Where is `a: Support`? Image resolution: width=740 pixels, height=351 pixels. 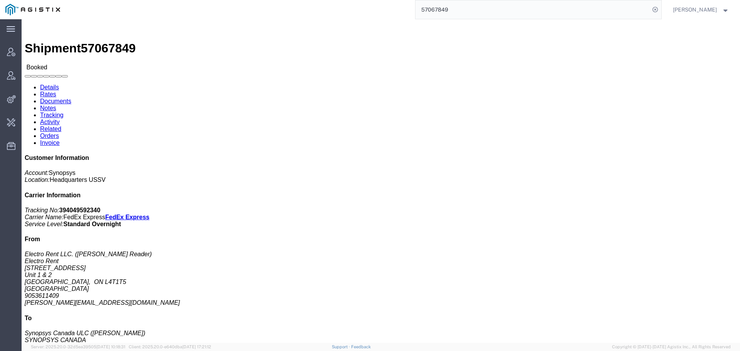 a: Support is located at coordinates (341, 347).